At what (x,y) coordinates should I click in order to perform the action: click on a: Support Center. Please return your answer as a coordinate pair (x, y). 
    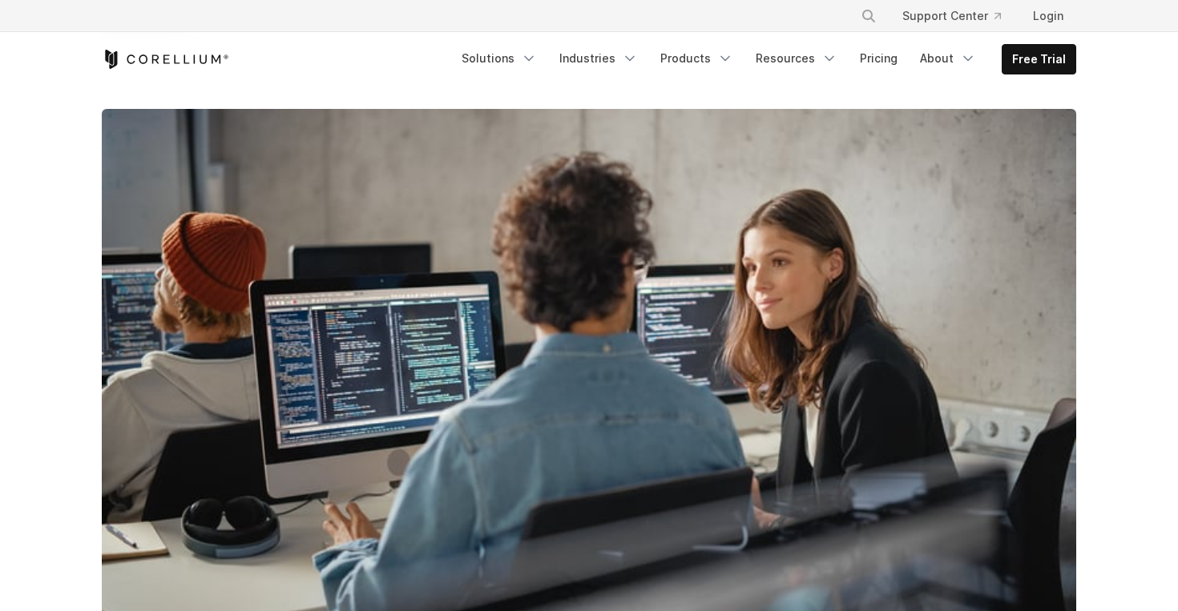
    Looking at the image, I should click on (951, 16).